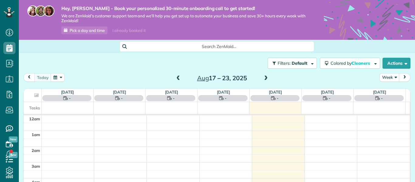  What do you see at coordinates (405, 77) in the screenshot?
I see `button: next` at bounding box center [405, 77].